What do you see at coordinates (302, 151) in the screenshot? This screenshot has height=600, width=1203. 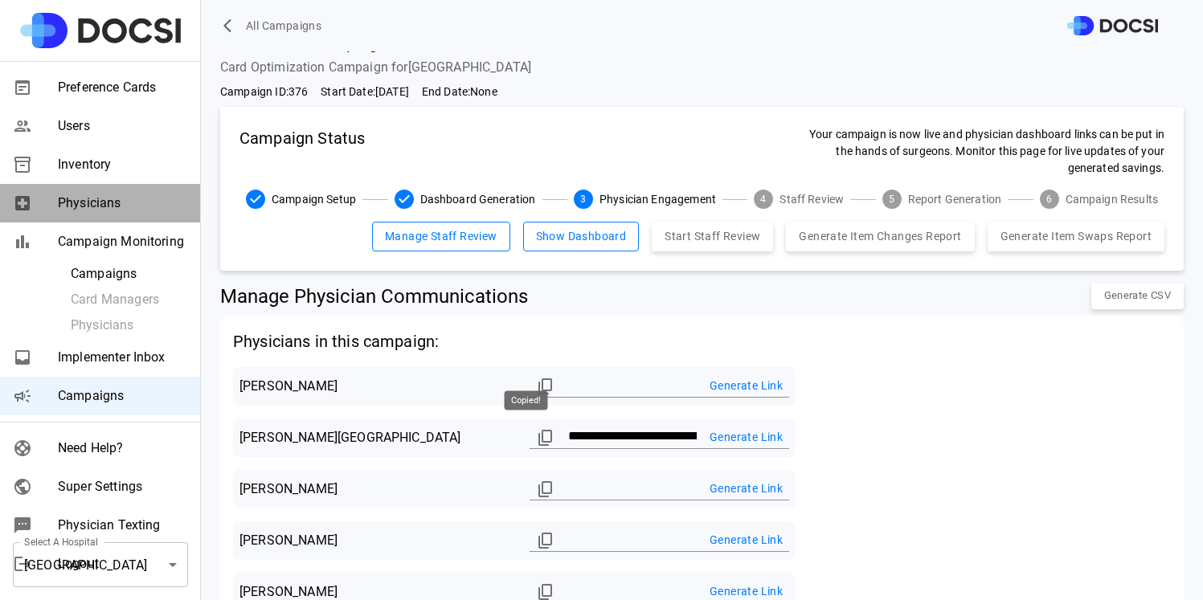 I see `span: Campaign Status` at bounding box center [302, 151].